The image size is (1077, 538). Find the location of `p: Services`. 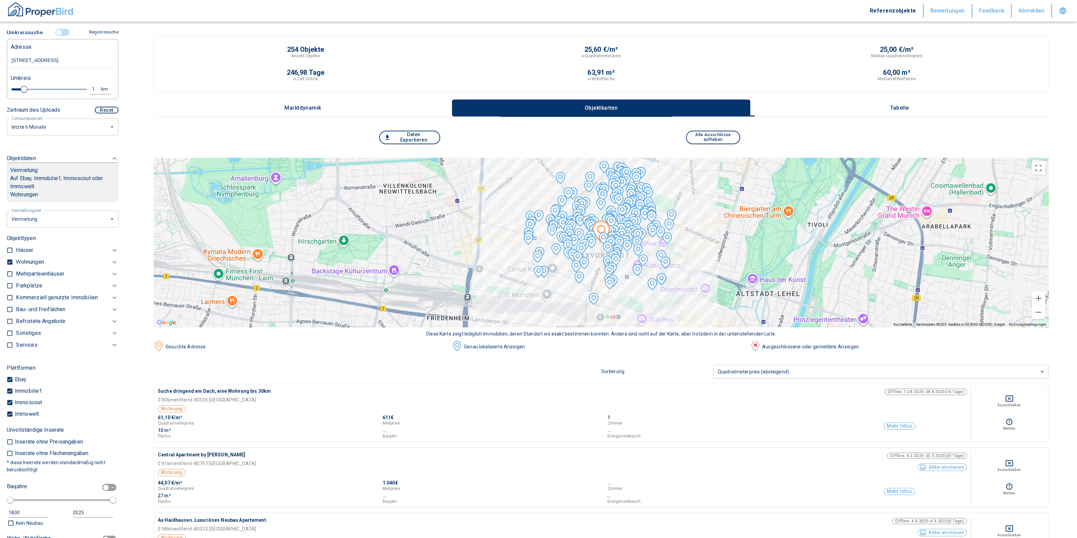

p: Services is located at coordinates (26, 345).